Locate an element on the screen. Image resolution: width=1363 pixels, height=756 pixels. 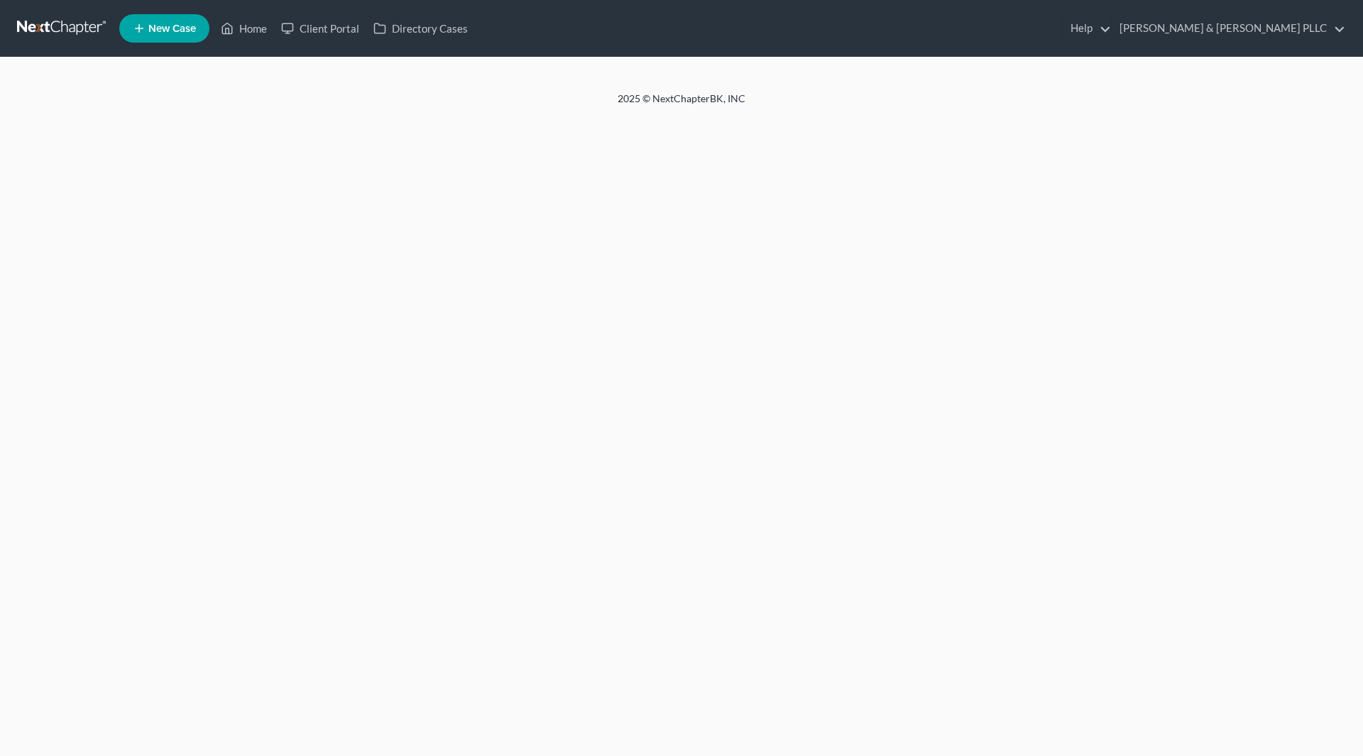
a: Home is located at coordinates (243, 28).